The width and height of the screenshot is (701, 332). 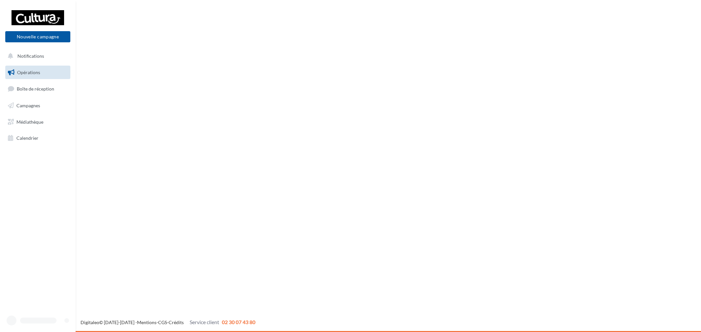 I want to click on button: Notifications, so click(x=36, y=56).